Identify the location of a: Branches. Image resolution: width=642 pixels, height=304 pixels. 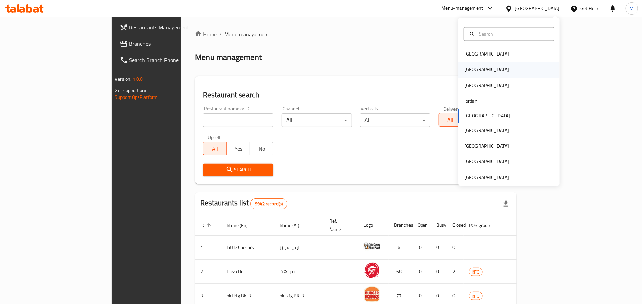
(166, 44).